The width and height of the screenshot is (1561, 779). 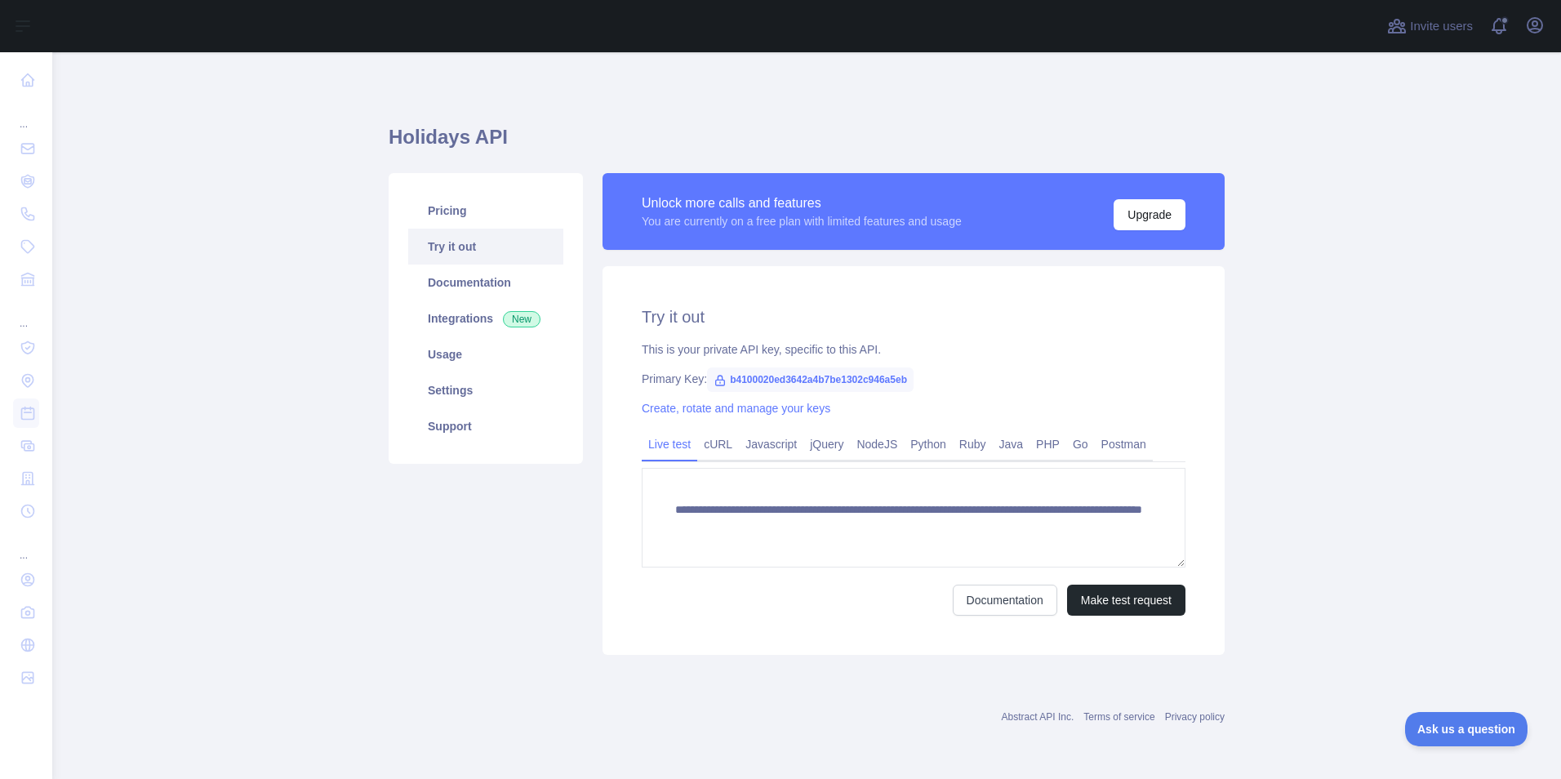 What do you see at coordinates (1038, 717) in the screenshot?
I see `a: Abstract API Inc.` at bounding box center [1038, 717].